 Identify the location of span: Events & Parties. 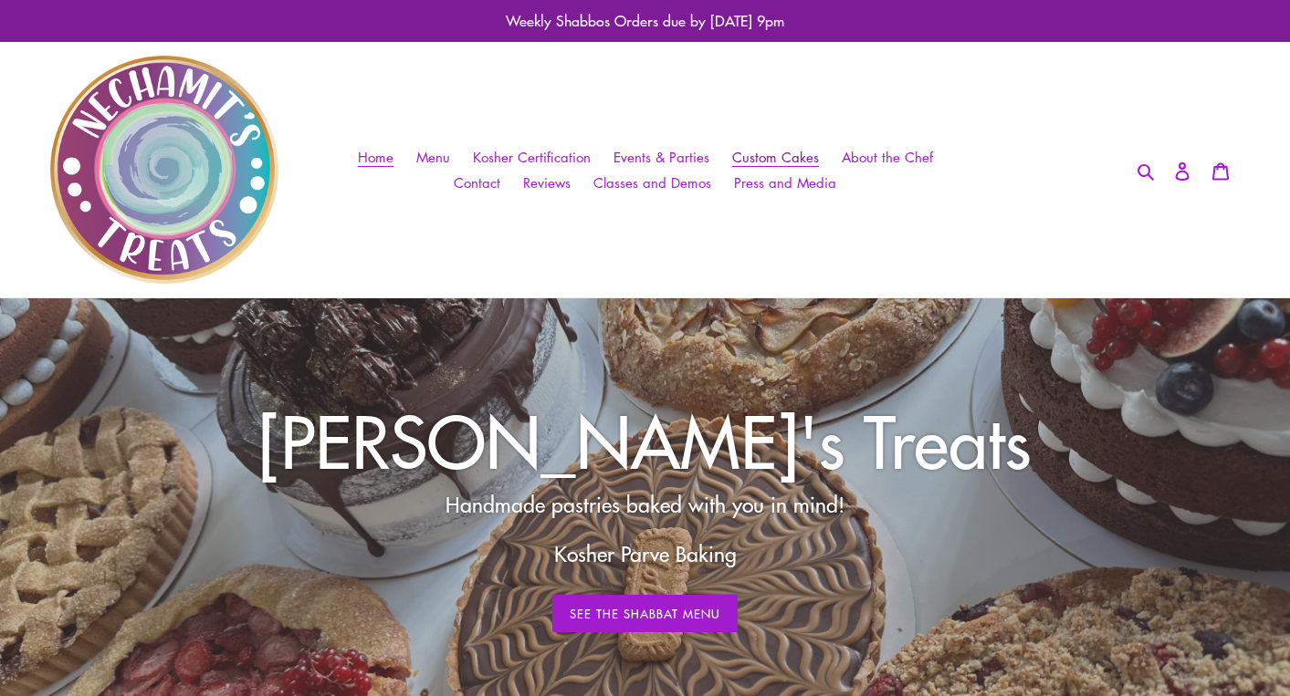
(661, 157).